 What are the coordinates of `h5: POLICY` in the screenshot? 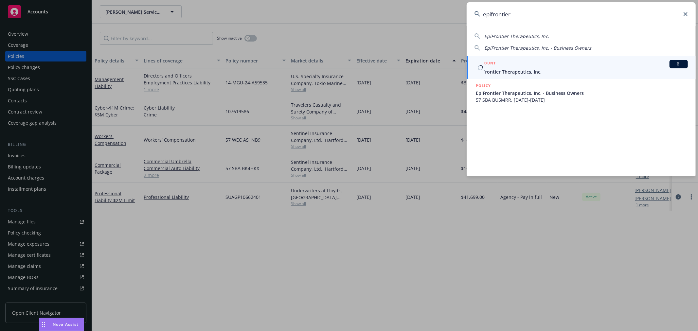 It's located at (483, 86).